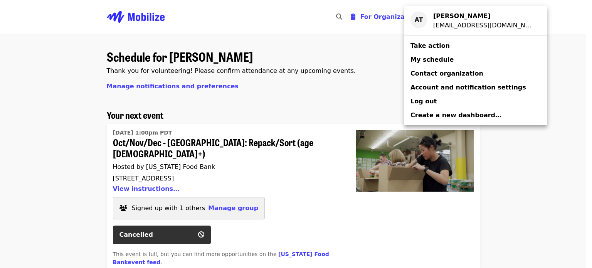 The width and height of the screenshot is (592, 268). I want to click on span: Take action, so click(430, 45).